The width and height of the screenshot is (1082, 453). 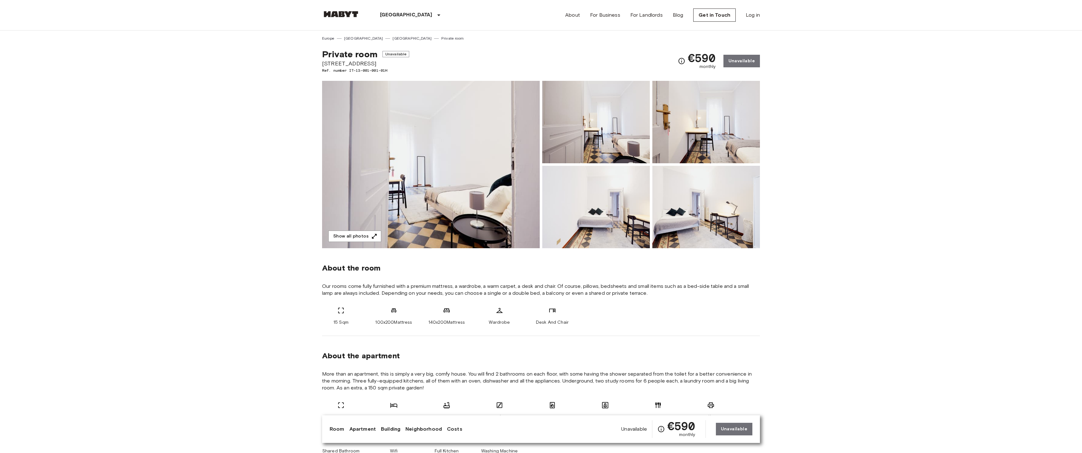 I want to click on span: More than an apartment, this is simply a very big, comfy house. You will find 2 bathrooms on each..., so click(x=541, y=381).